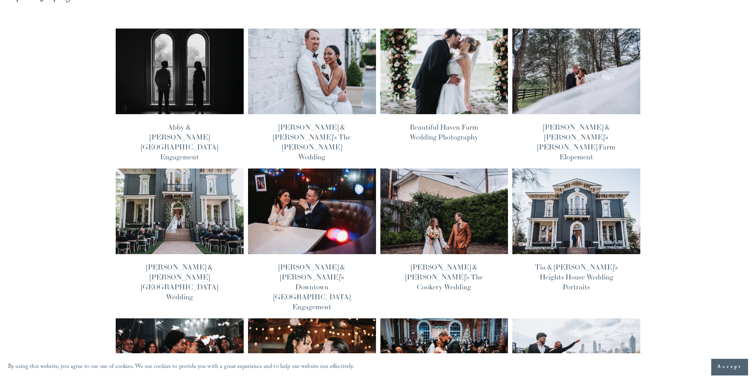  I want to click on img: Abby &amp; Reed’s Heights House Hotel Engagement, so click(180, 71).